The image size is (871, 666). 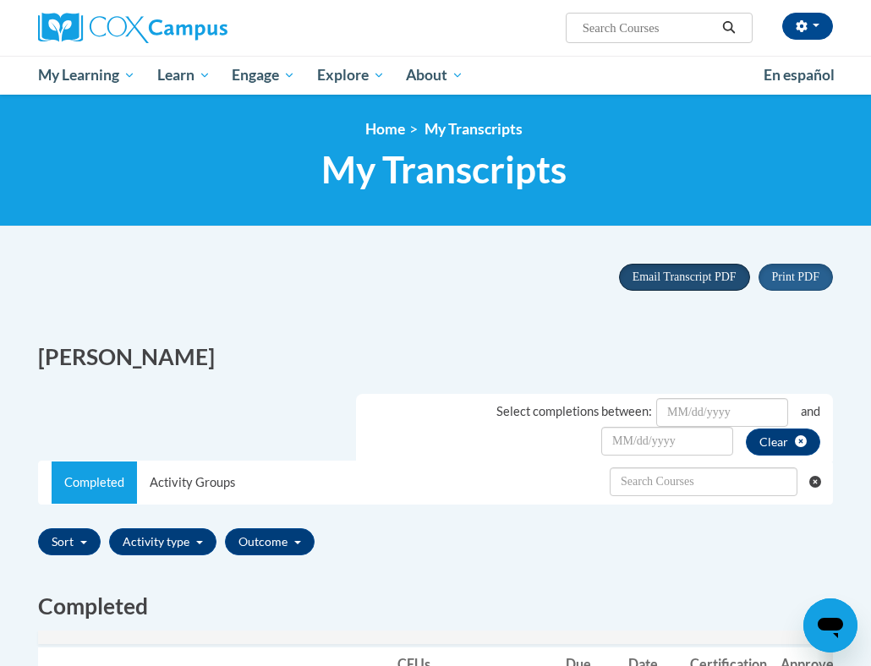 What do you see at coordinates (684, 276) in the screenshot?
I see `span: Email Transcript PDF` at bounding box center [684, 276].